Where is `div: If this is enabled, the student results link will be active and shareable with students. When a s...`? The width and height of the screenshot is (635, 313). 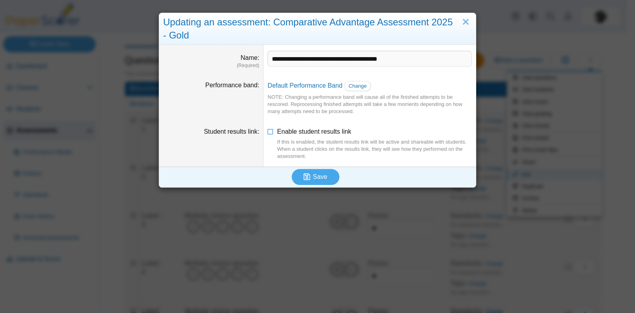
div: If this is enabled, the student results link will be active and shareable with students. When a s... is located at coordinates (374, 149).